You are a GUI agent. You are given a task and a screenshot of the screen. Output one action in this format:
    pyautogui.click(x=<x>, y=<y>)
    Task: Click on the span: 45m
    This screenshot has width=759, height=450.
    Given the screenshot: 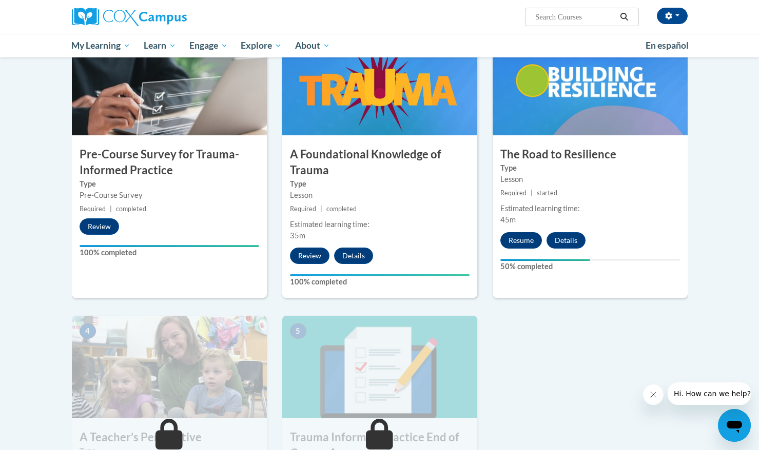 What is the action you would take?
    pyautogui.click(x=508, y=220)
    